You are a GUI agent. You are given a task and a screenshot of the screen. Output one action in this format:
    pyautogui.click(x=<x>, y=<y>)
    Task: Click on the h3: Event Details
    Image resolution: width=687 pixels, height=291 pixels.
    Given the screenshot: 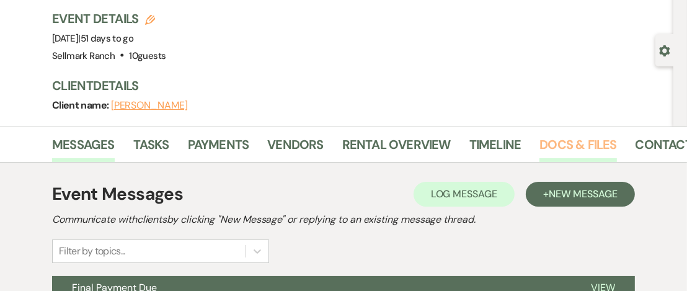 What is the action you would take?
    pyautogui.click(x=108, y=19)
    